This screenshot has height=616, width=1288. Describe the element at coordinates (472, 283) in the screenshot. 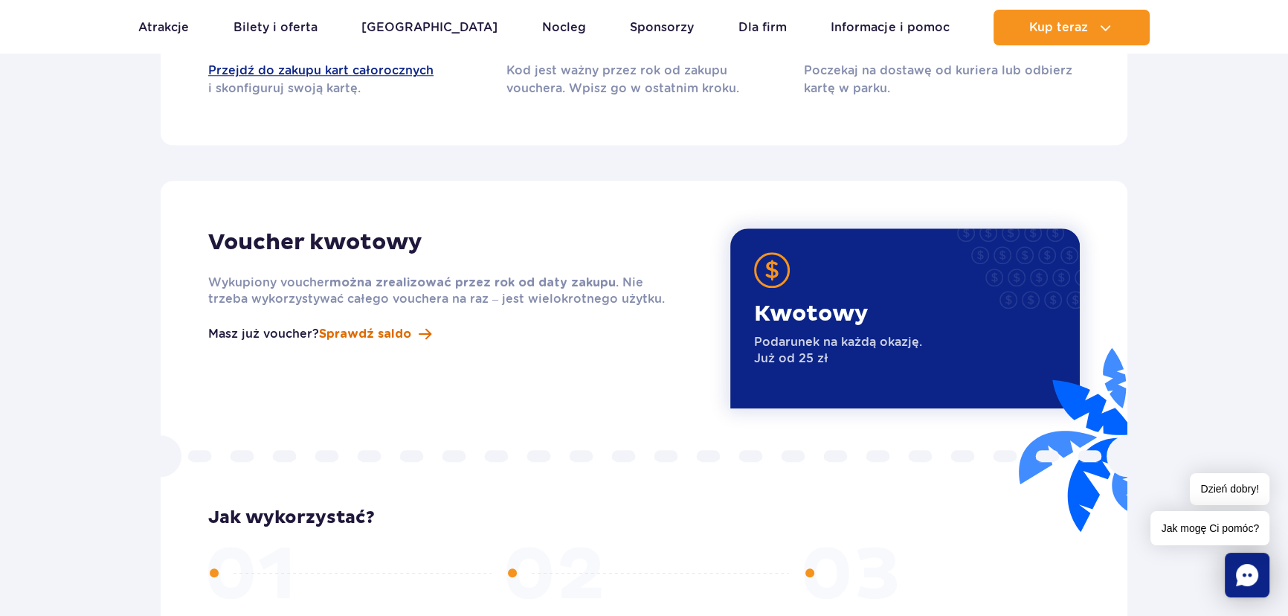

I see `strong: można zrealizować przez rok od daty zakupu` at that location.